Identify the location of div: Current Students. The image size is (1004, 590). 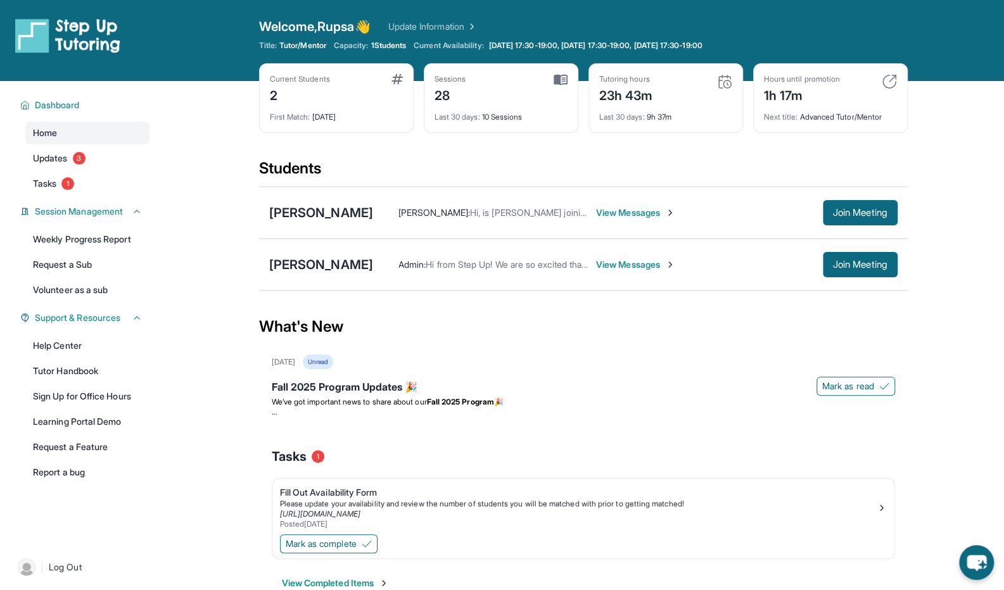
(300, 79).